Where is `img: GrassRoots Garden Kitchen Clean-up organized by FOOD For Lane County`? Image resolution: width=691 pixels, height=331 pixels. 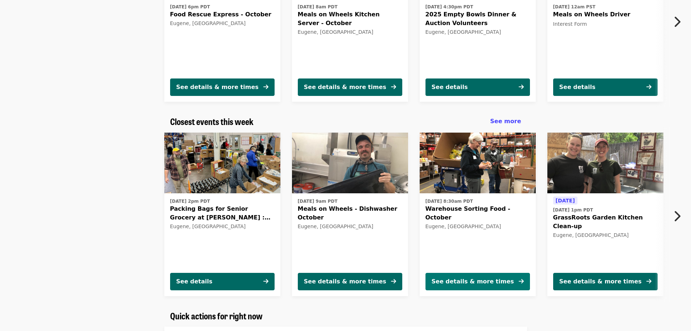 img: GrassRoots Garden Kitchen Clean-up organized by FOOD For Lane County is located at coordinates (606, 163).